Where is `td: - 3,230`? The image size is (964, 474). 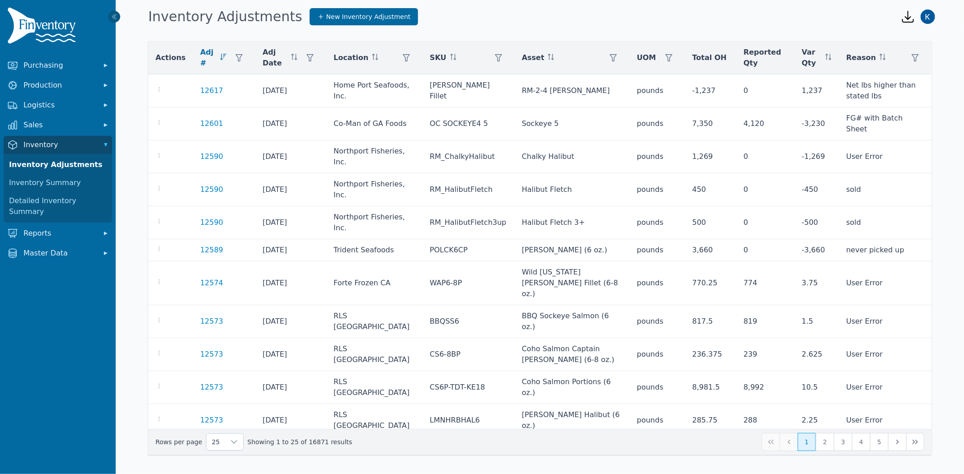 td: - 3,230 is located at coordinates (816, 124).